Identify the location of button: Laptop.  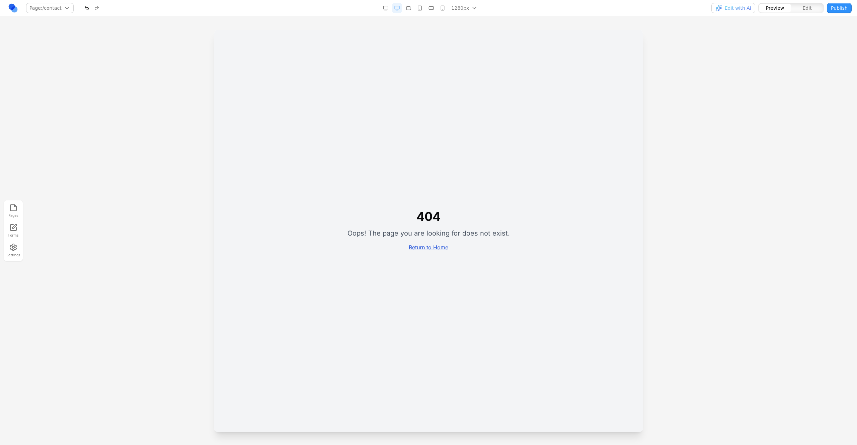
(409, 8).